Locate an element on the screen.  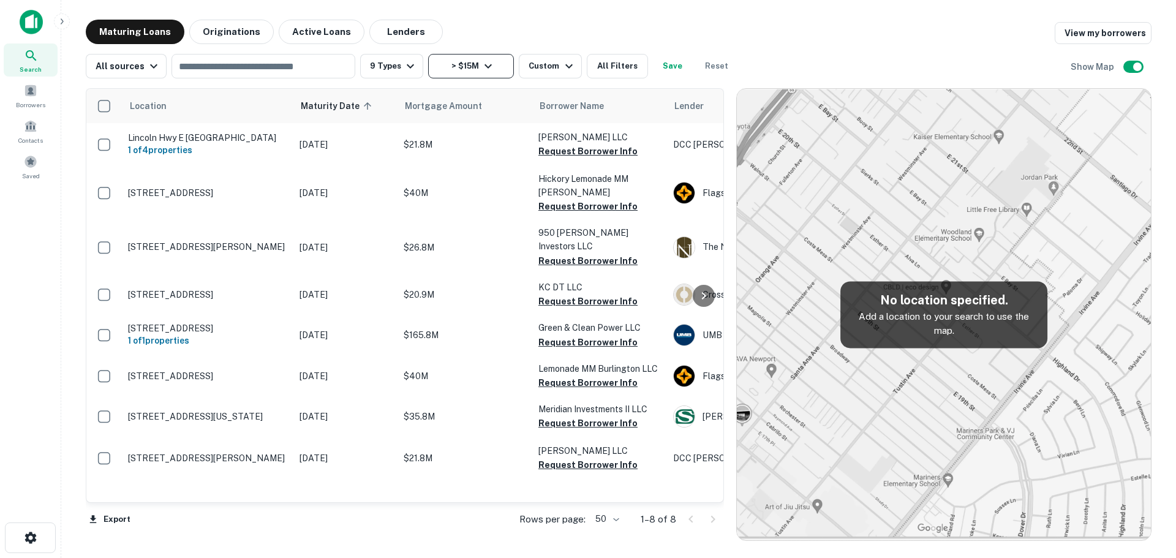
button: Export is located at coordinates (110, 519).